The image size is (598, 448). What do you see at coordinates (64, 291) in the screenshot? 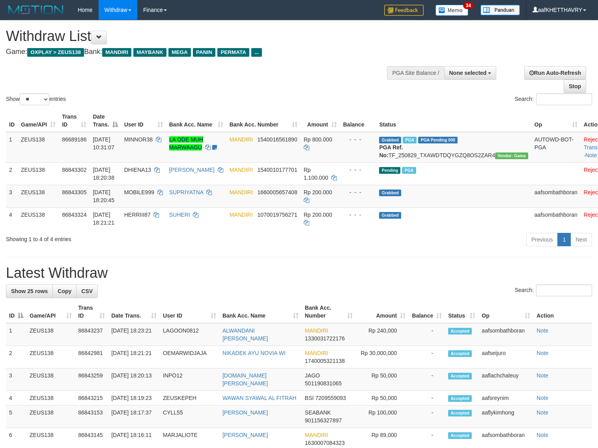
I see `a: Copy` at bounding box center [64, 291].